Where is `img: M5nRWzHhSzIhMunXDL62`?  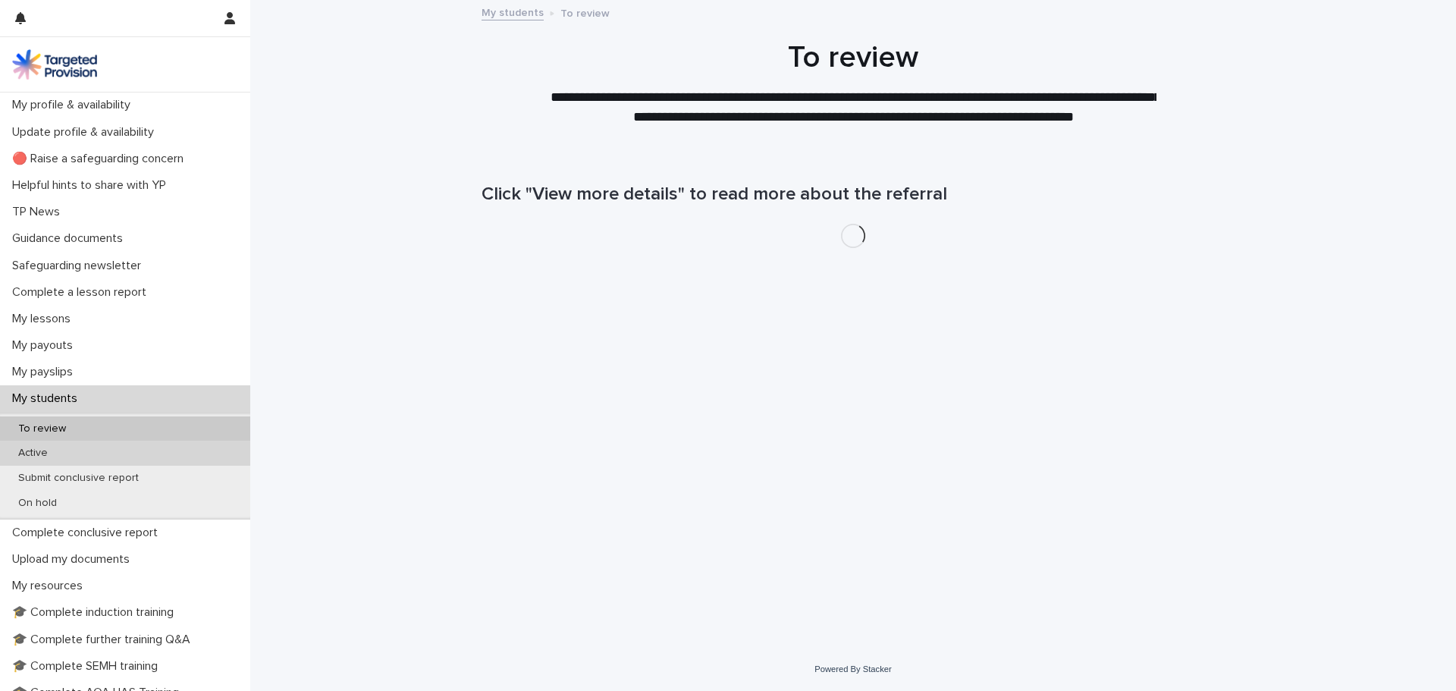
img: M5nRWzHhSzIhMunXDL62 is located at coordinates (55, 64).